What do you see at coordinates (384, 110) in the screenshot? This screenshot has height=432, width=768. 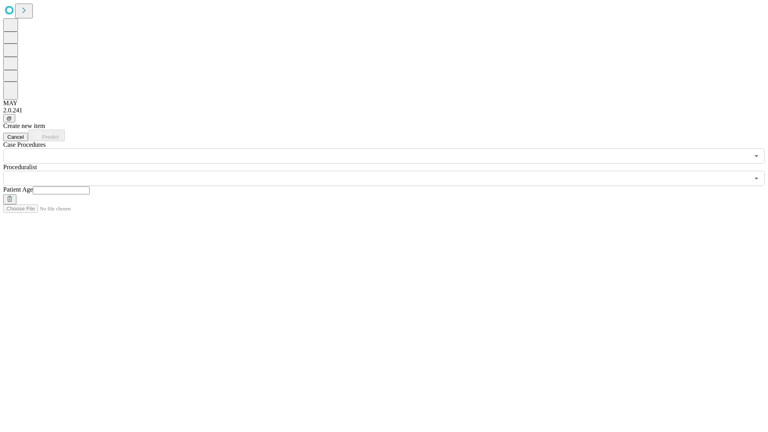 I see `div: 2.0.241` at bounding box center [384, 110].